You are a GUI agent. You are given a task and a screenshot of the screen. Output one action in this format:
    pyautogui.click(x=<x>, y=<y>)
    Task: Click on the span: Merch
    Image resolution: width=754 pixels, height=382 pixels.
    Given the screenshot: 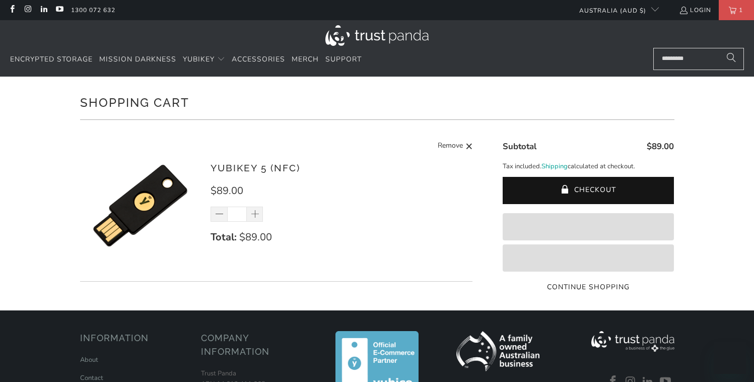 What is the action you would take?
    pyautogui.click(x=305, y=59)
    